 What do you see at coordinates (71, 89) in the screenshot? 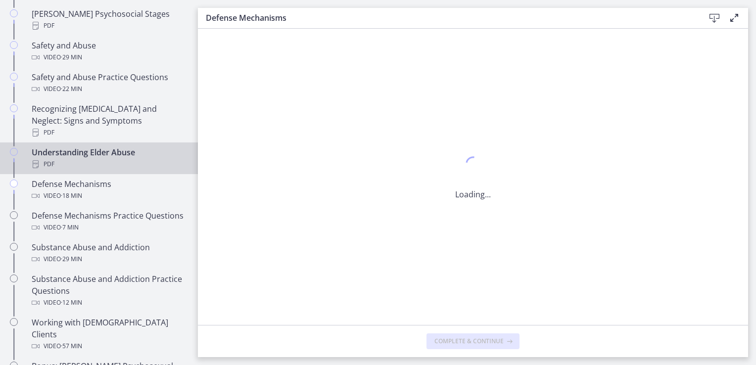
I see `span: · 22 min` at bounding box center [71, 89].